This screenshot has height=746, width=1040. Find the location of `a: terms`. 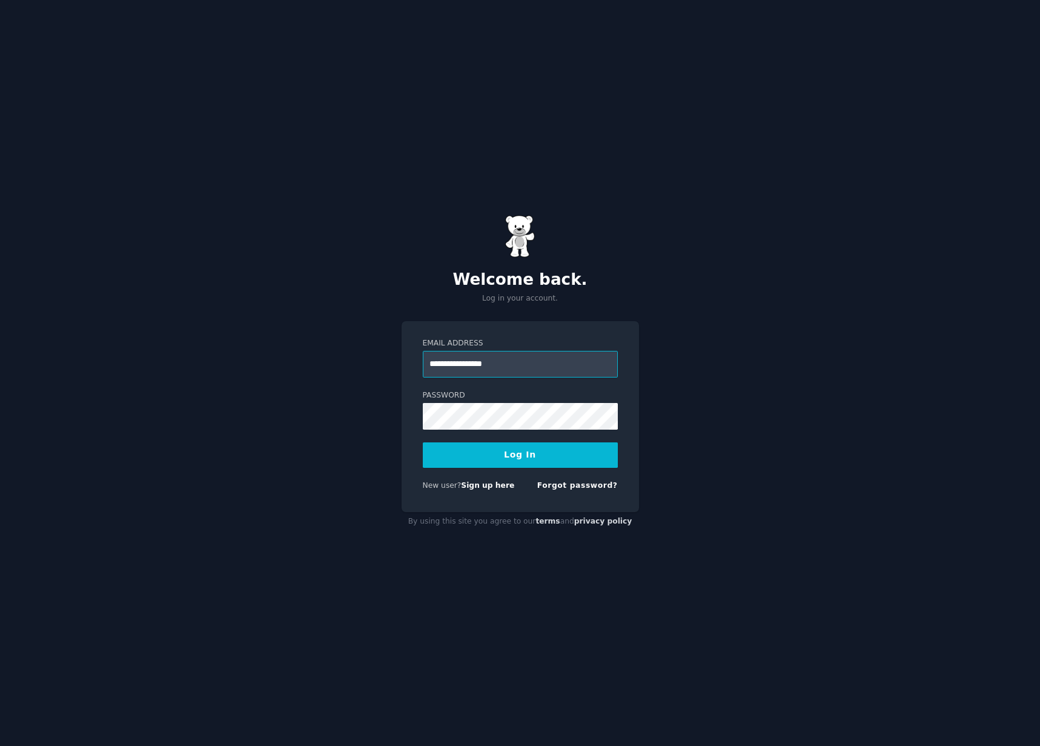

a: terms is located at coordinates (547, 521).